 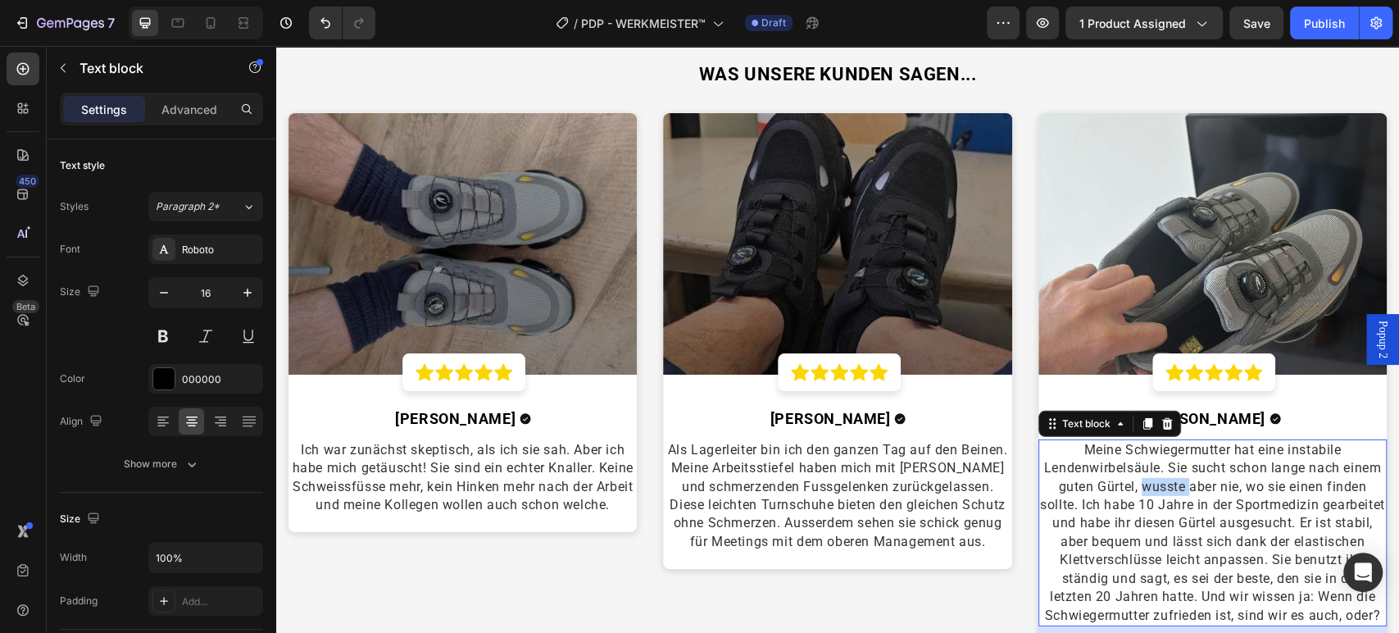 I want to click on div: Add..., so click(x=221, y=602).